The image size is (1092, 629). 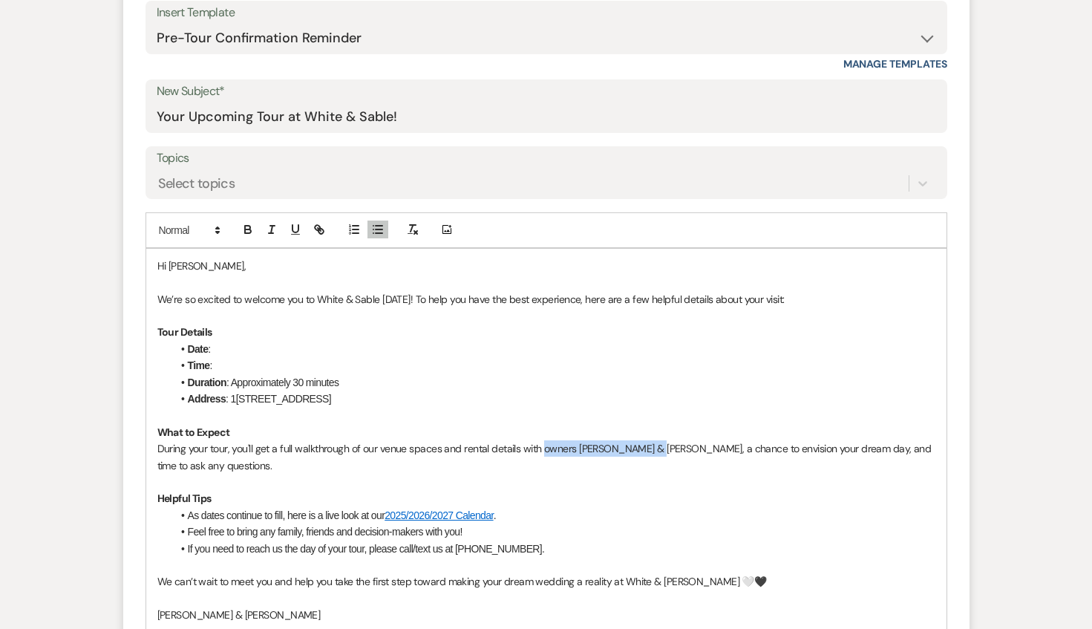 What do you see at coordinates (546, 457) in the screenshot?
I see `p: During your tour, you'll get a full walkthrough of our venue spaces and rental details with owner...` at bounding box center [546, 457].